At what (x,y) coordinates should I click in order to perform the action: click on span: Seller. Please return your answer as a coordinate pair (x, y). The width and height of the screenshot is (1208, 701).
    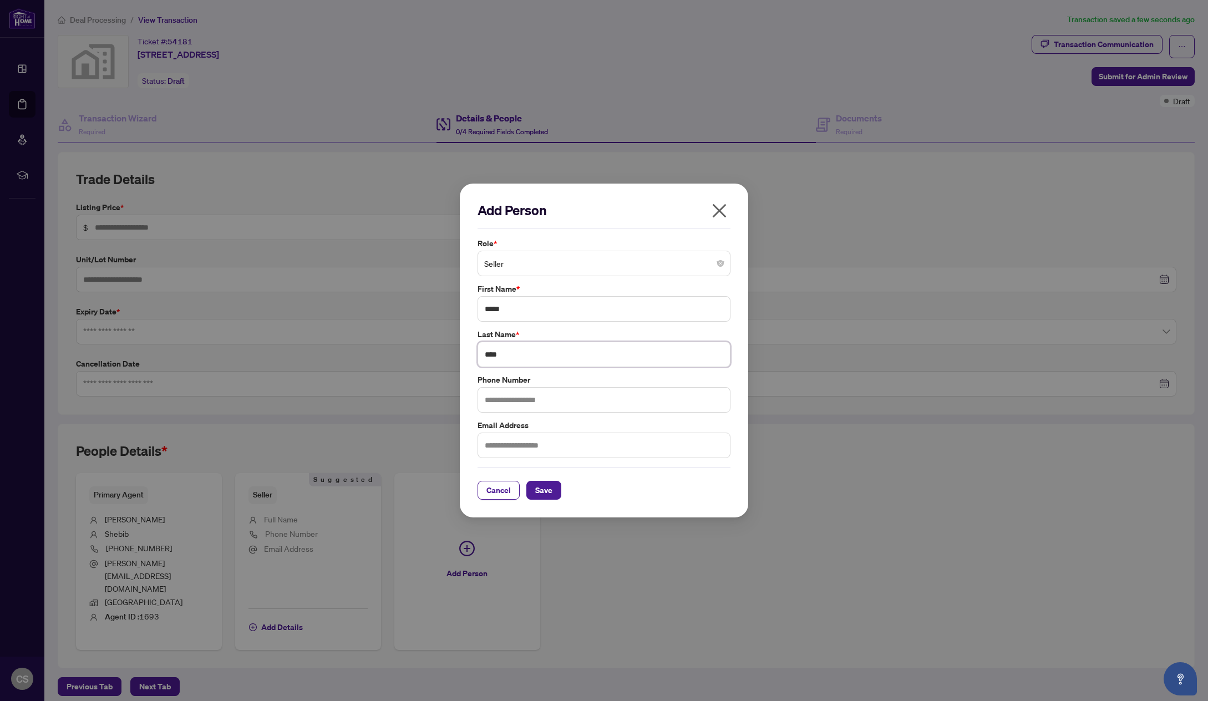
    Looking at the image, I should click on (604, 264).